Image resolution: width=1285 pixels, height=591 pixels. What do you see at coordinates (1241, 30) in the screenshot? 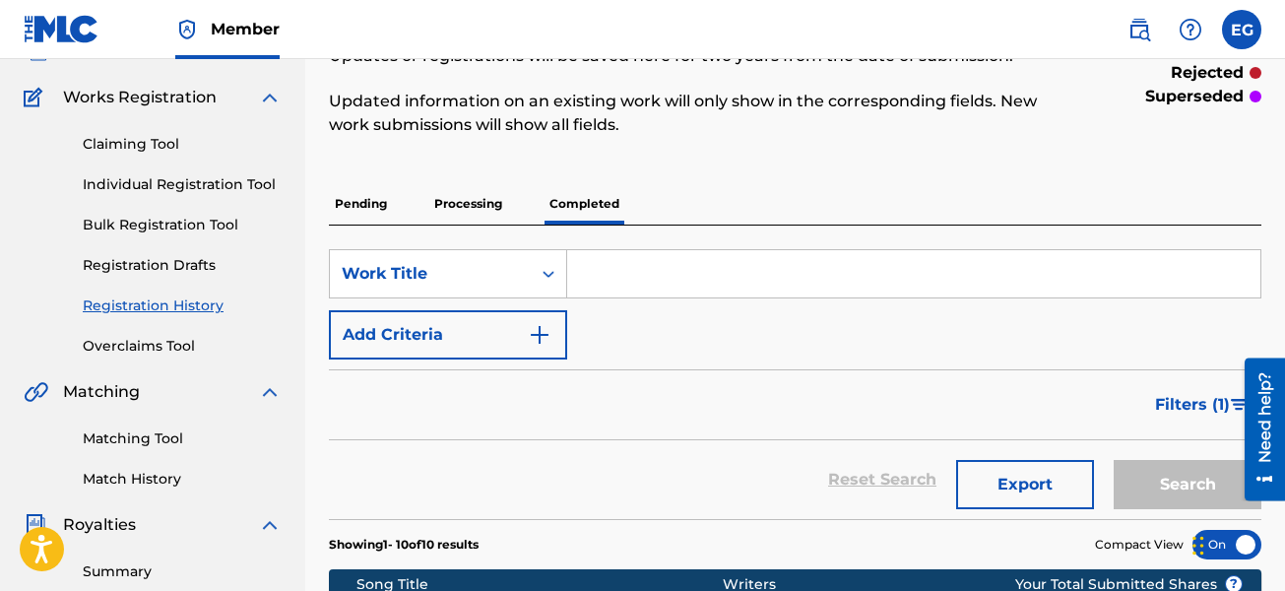
I see `div: User Menu` at bounding box center [1241, 30].